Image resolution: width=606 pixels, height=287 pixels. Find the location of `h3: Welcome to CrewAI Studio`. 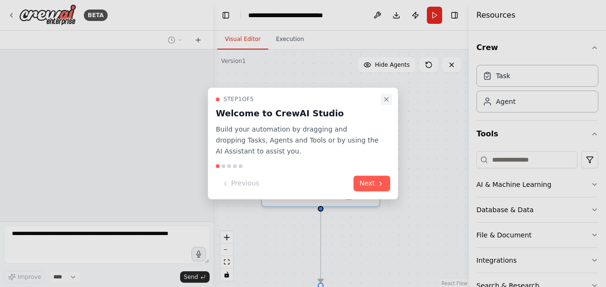

h3: Welcome to CrewAI Studio is located at coordinates (297, 113).